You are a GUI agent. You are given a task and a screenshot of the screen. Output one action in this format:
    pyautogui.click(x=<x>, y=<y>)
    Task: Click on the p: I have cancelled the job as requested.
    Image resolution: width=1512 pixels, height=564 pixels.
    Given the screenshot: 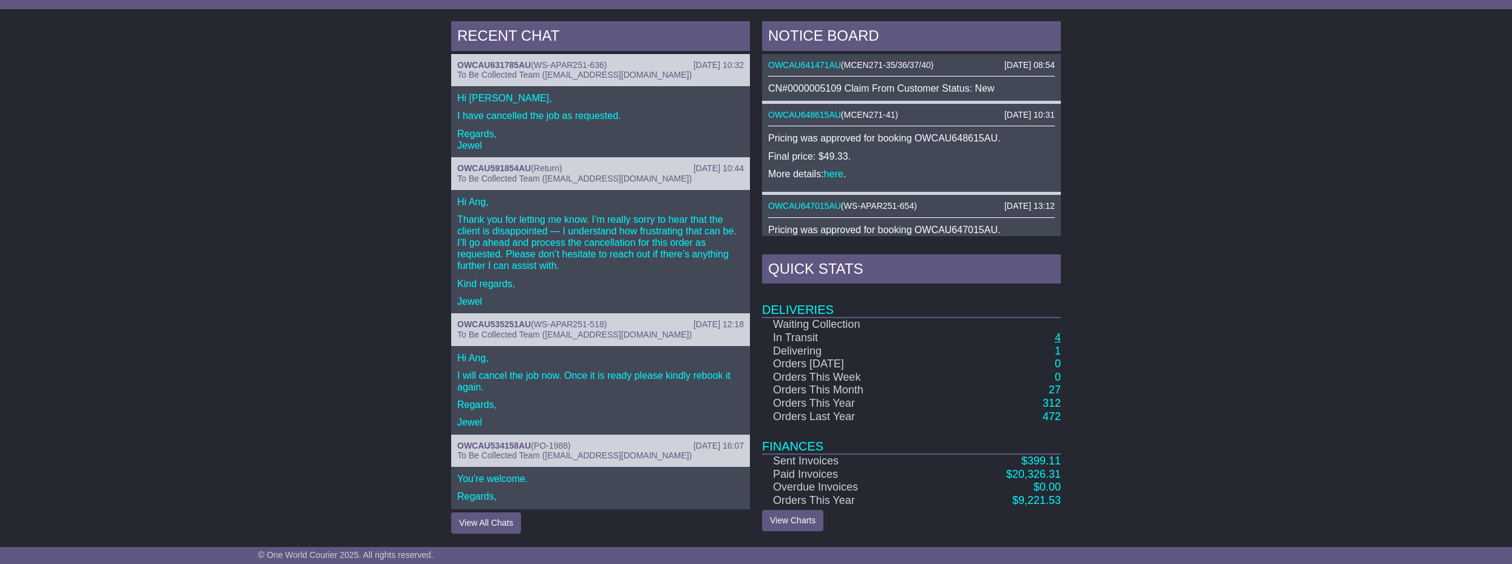 What is the action you would take?
    pyautogui.click(x=601, y=115)
    